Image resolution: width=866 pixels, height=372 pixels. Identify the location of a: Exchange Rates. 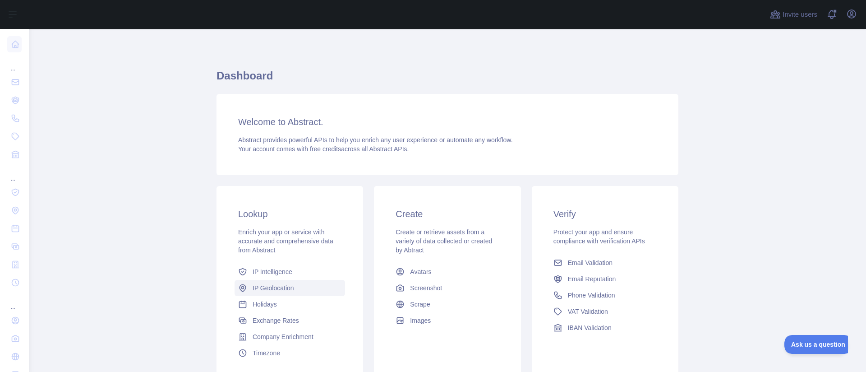
(290, 320).